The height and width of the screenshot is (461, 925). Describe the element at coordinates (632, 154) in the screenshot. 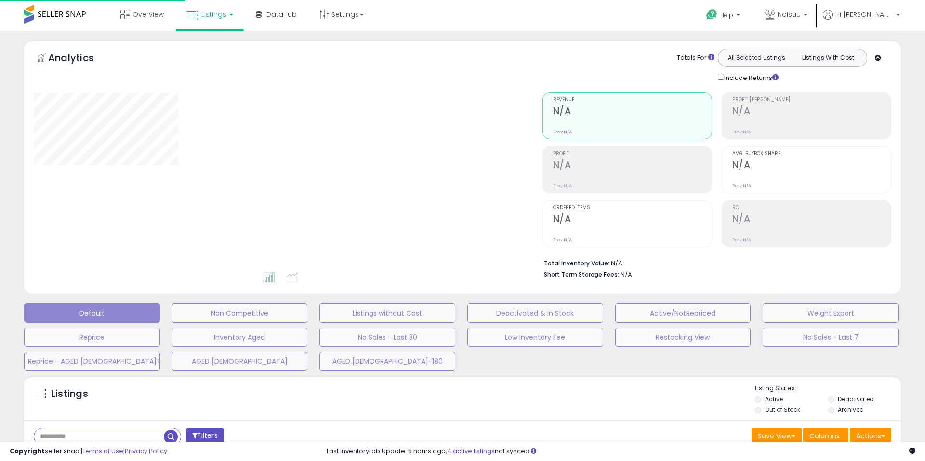

I see `span: Profit` at that location.